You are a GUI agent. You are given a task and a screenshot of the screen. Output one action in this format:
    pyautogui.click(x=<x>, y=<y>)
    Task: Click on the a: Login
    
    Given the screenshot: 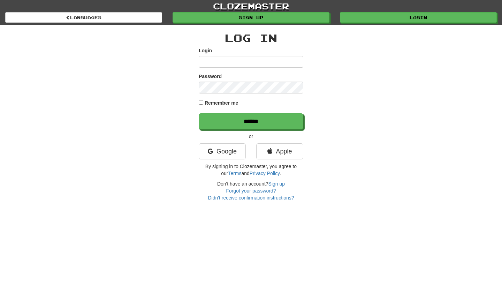 What is the action you would take?
    pyautogui.click(x=419, y=17)
    